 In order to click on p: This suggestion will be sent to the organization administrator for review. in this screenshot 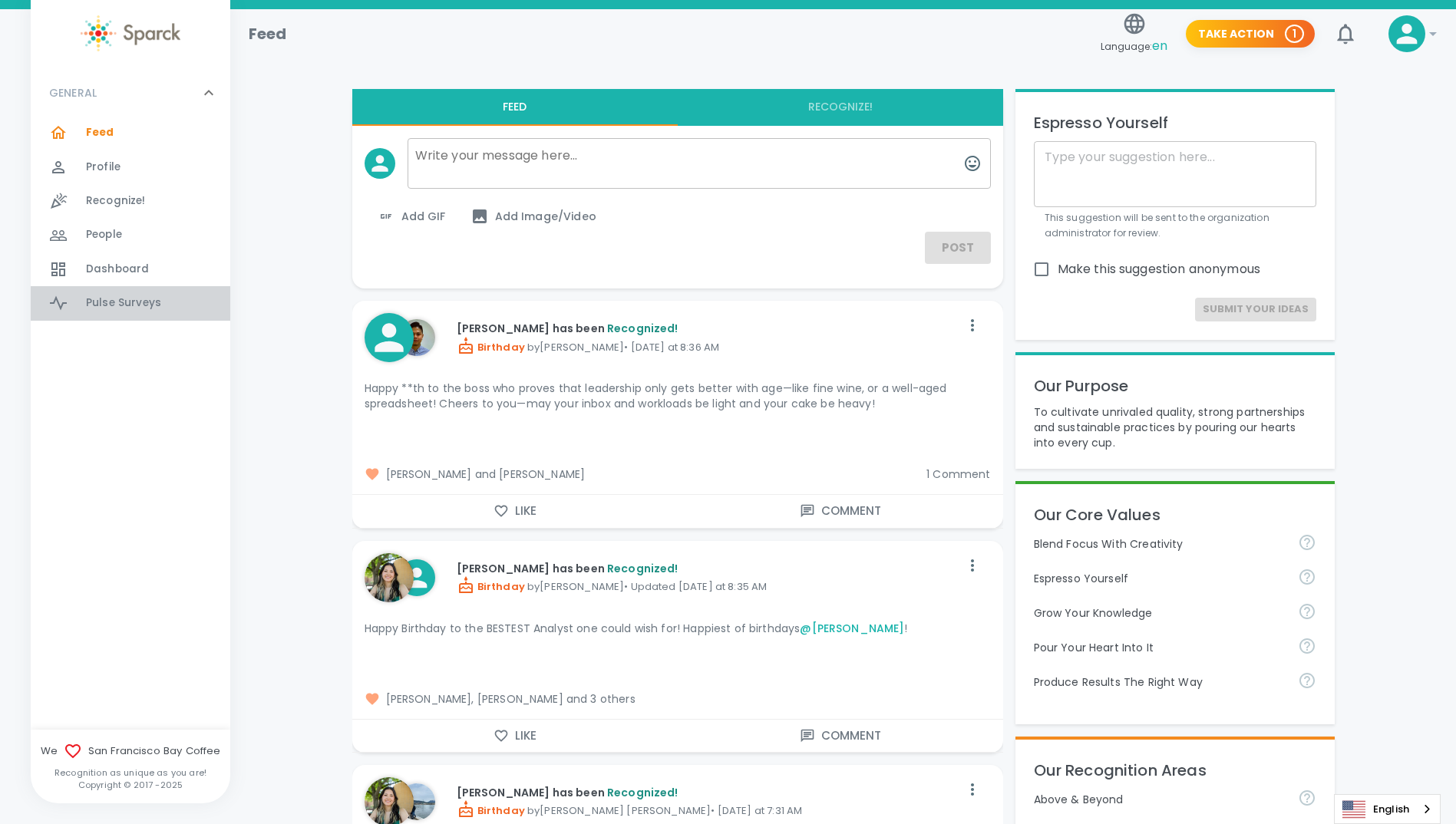, I will do `click(1175, 226)`.